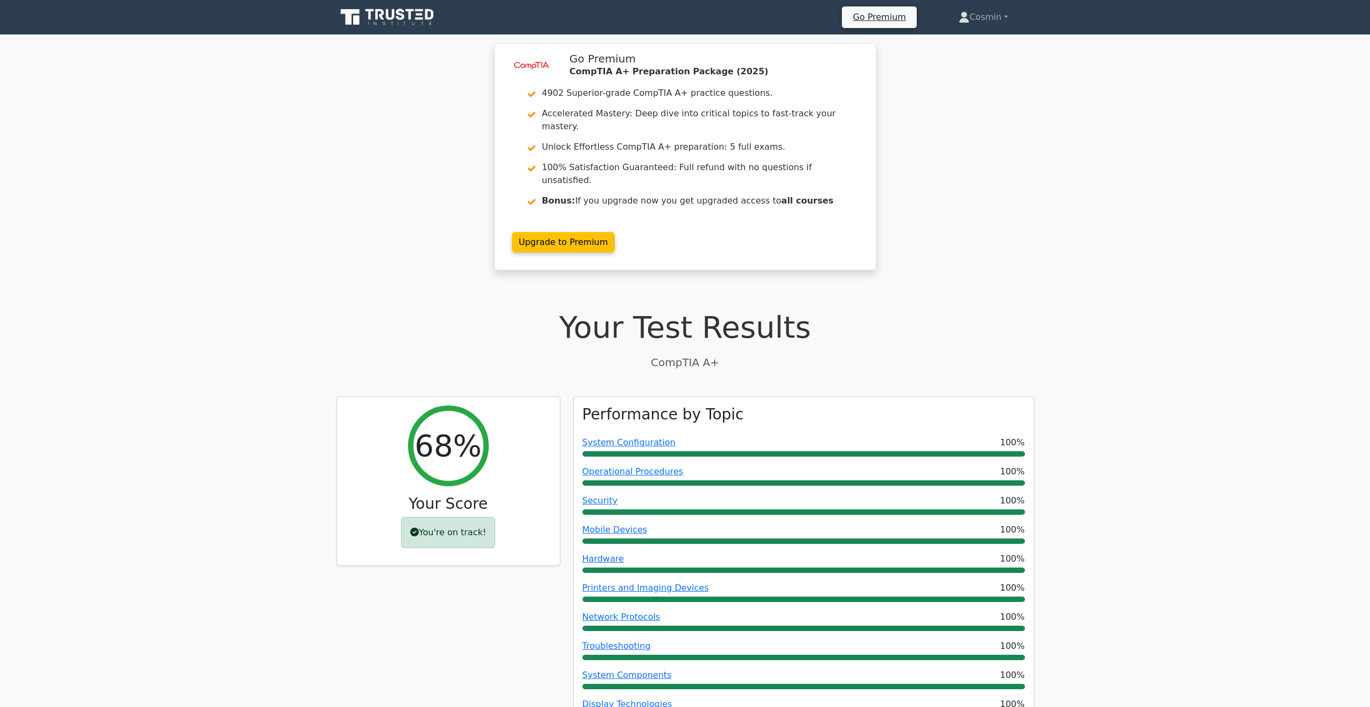 Image resolution: width=1370 pixels, height=707 pixels. What do you see at coordinates (564, 242) in the screenshot?
I see `a: Upgrade to Premium` at bounding box center [564, 242].